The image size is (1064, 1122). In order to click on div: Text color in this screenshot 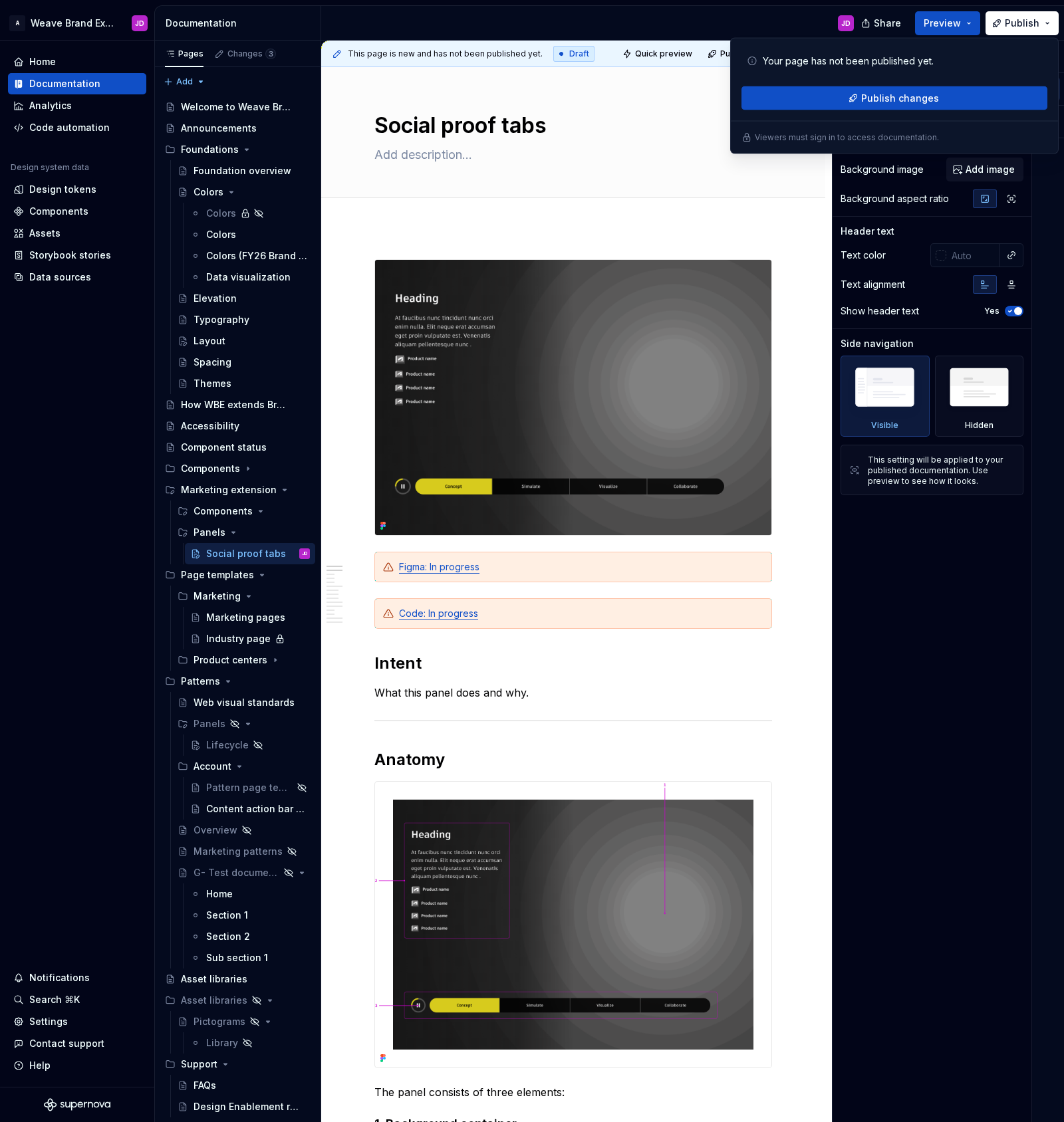, I will do `click(864, 255)`.